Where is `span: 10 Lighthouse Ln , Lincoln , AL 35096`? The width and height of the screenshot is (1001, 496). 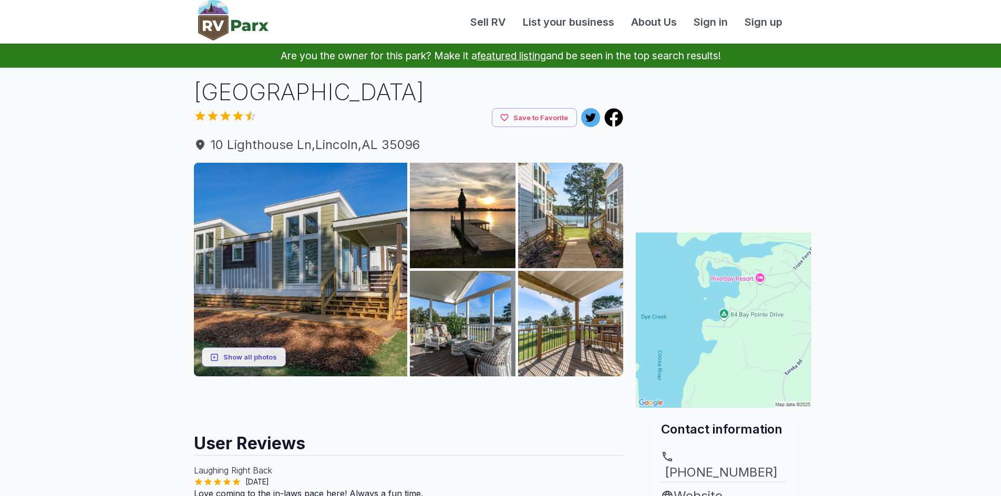
span: 10 Lighthouse Ln , Lincoln , AL 35096 is located at coordinates (409, 145).